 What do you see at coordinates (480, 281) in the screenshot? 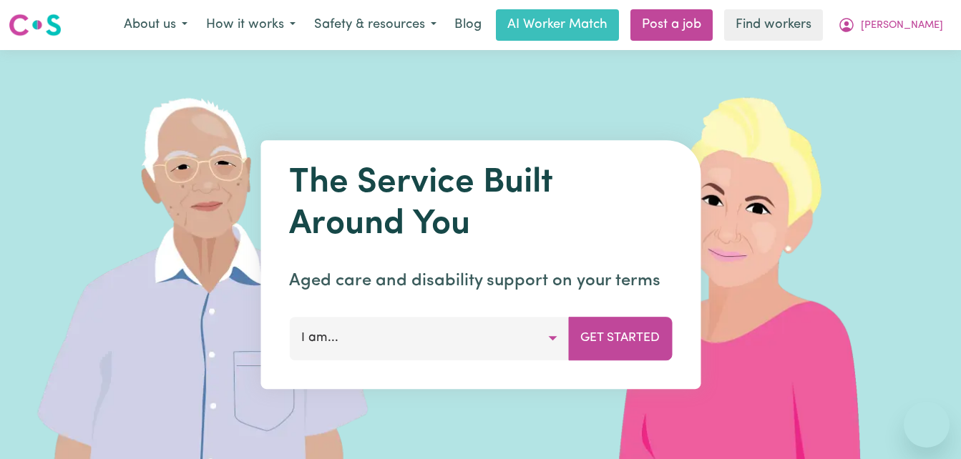
I see `p: Aged care and disability support on your terms` at bounding box center [480, 281].